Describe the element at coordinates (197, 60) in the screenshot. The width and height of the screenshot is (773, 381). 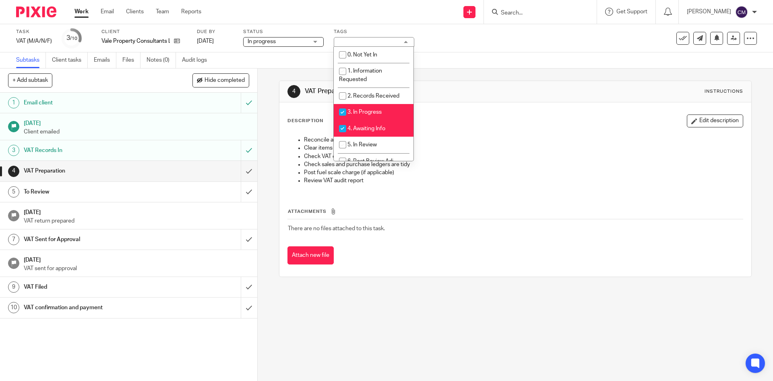
I see `a: Audit logs` at that location.